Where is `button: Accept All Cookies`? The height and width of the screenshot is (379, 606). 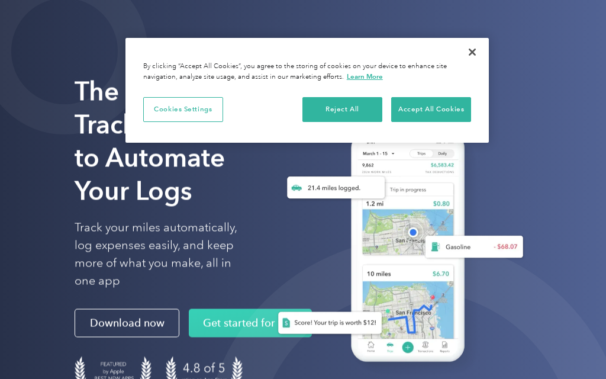
button: Accept All Cookies is located at coordinates (431, 109).